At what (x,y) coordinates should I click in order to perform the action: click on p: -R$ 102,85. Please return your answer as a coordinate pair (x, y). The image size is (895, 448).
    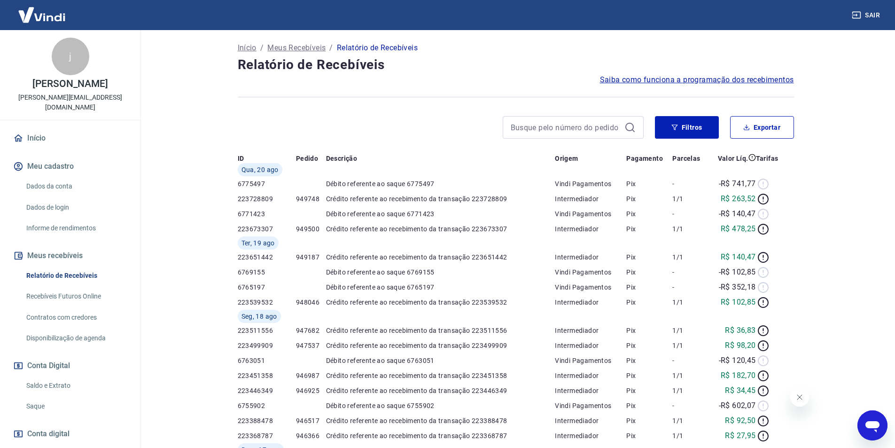
    Looking at the image, I should click on (737, 272).